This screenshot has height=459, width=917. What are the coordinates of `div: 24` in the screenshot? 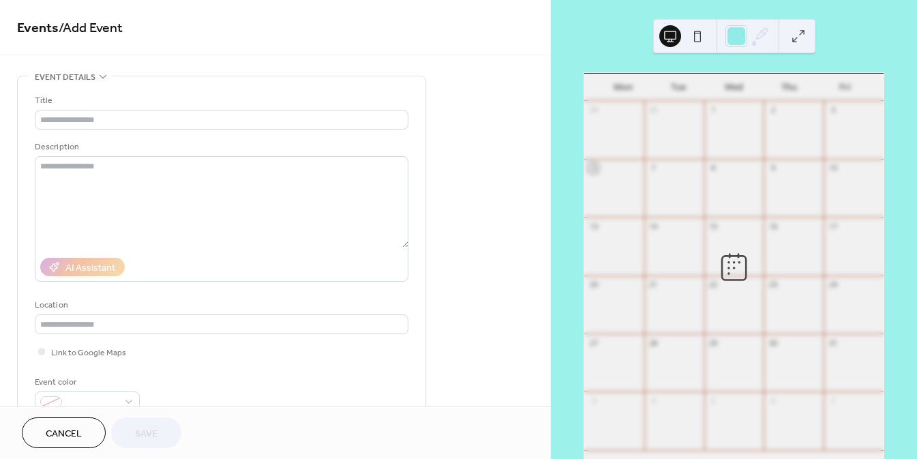 It's located at (832, 284).